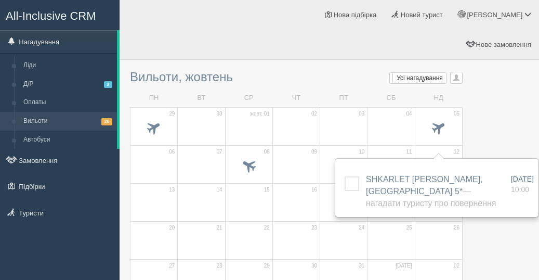  I want to click on a: Д/Р2, so click(68, 84).